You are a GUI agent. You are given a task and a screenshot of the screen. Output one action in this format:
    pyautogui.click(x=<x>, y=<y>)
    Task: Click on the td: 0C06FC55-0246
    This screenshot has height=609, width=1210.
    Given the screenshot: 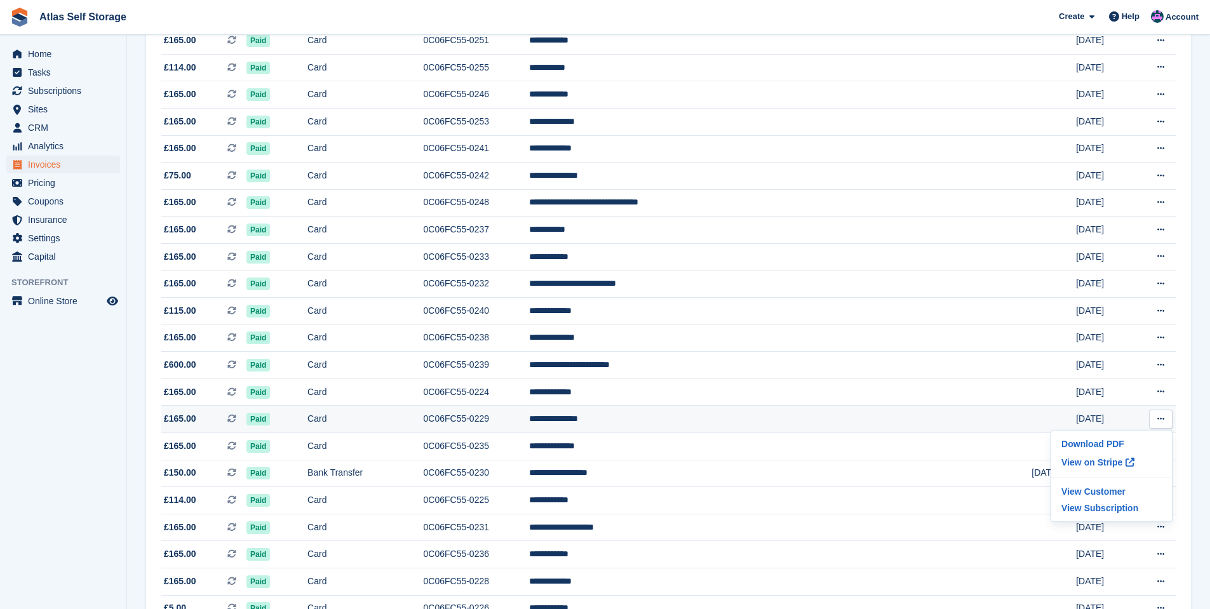 What is the action you would take?
    pyautogui.click(x=476, y=95)
    